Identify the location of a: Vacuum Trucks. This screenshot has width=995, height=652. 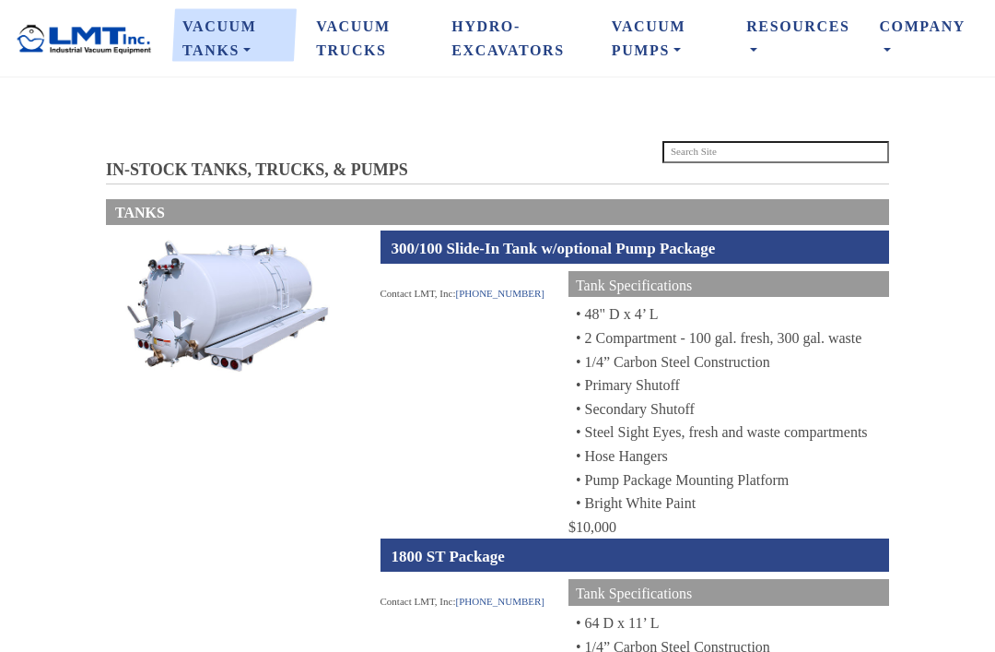
(369, 38).